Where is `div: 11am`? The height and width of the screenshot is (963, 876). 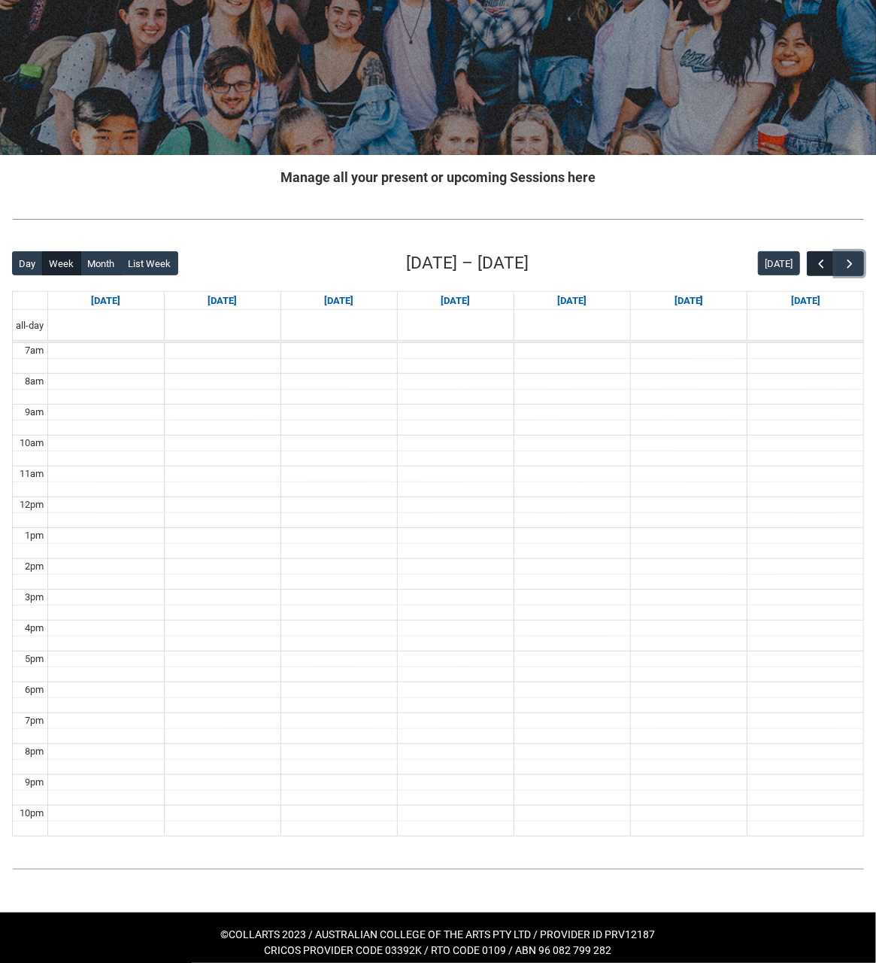 div: 11am is located at coordinates (32, 474).